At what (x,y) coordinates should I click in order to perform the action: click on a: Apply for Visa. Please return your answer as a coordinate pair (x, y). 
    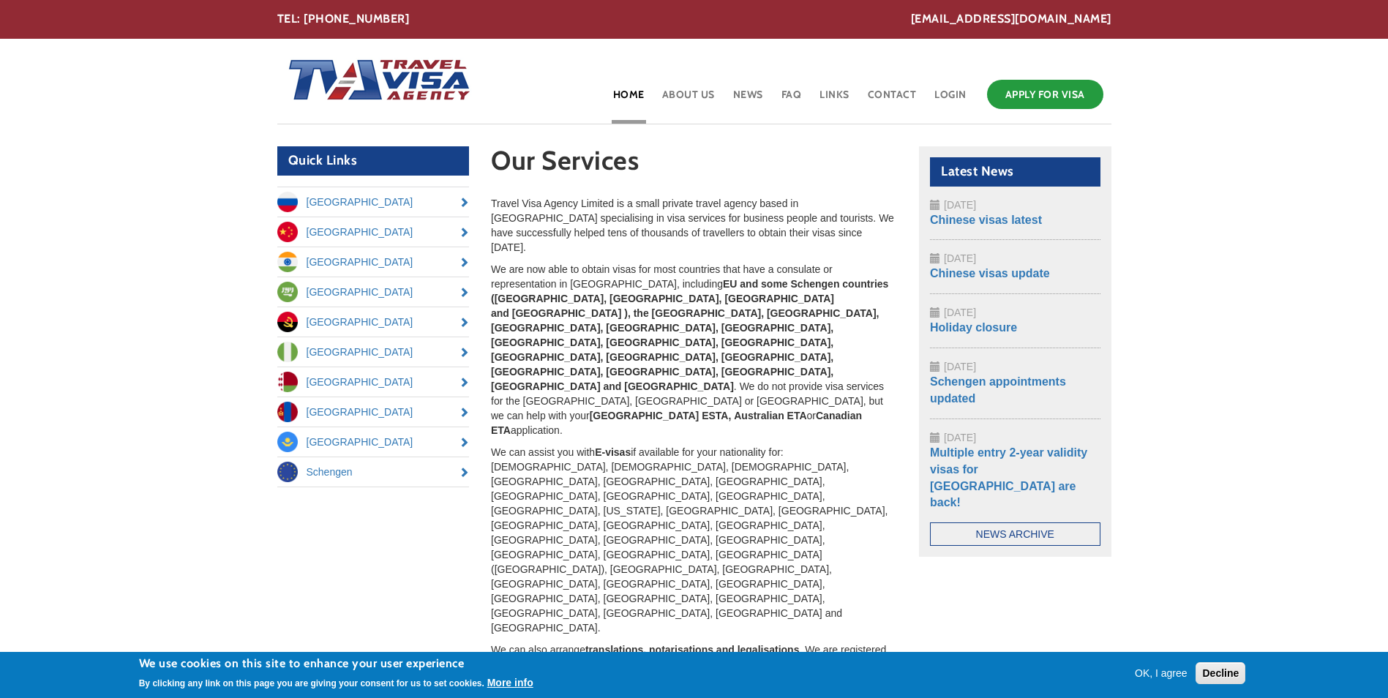
    Looking at the image, I should click on (1045, 94).